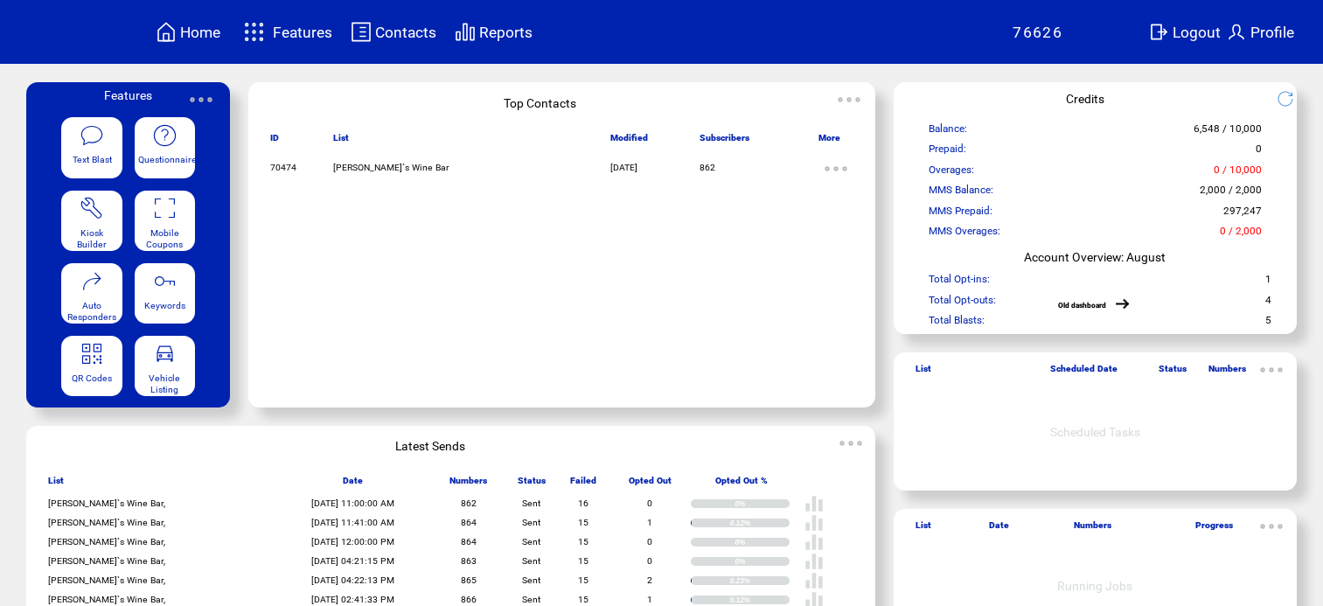 This screenshot has width=1323, height=606. What do you see at coordinates (760, 581) in the screenshot?
I see `div: 0.23%` at bounding box center [760, 581].